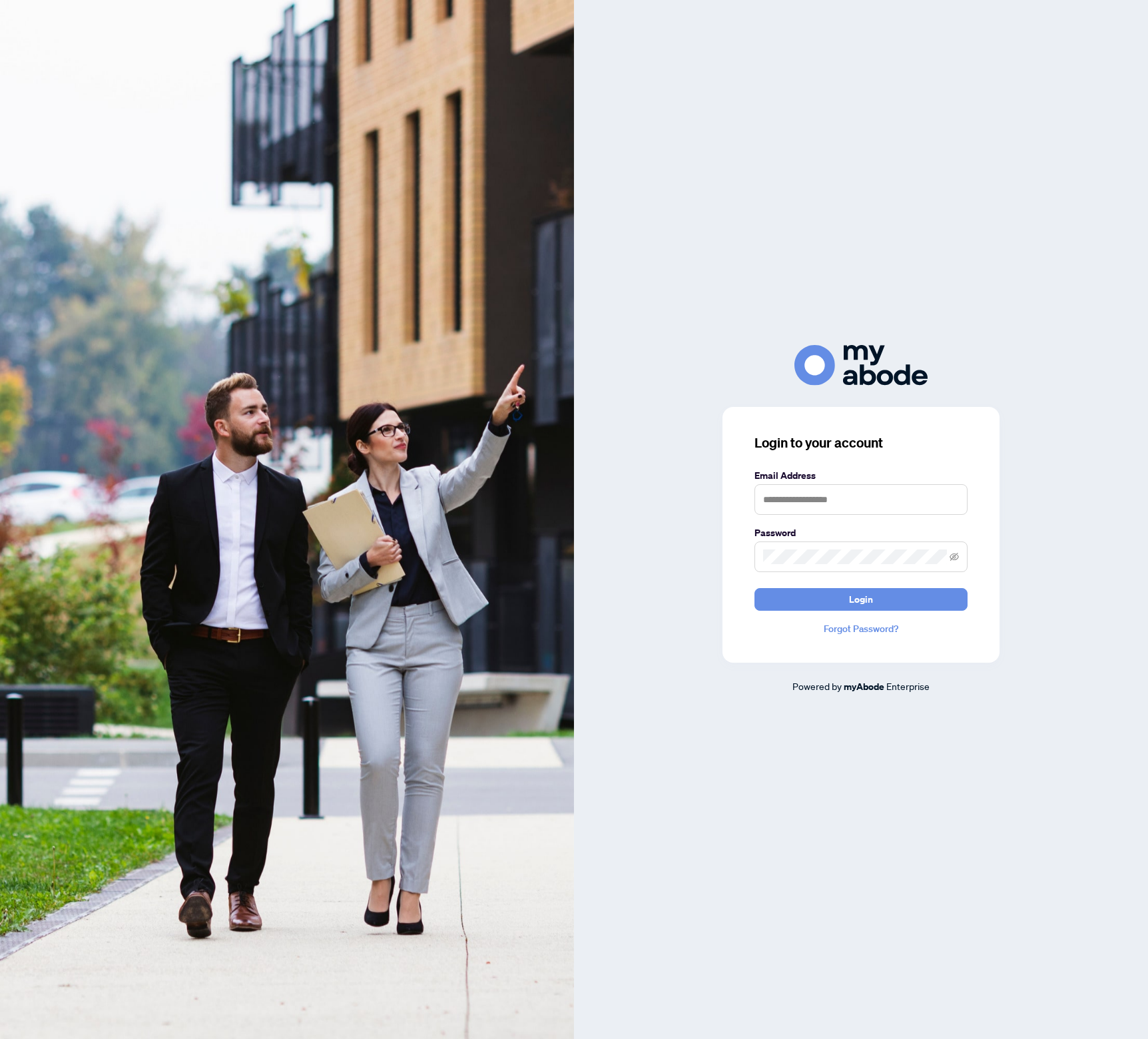 The width and height of the screenshot is (1148, 1039). What do you see at coordinates (861, 365) in the screenshot?
I see `img: ma-logo` at bounding box center [861, 365].